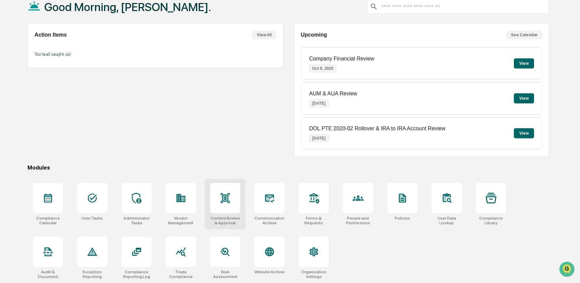 The height and width of the screenshot is (283, 580). I want to click on a: Powered byPylon, so click(64, 116).